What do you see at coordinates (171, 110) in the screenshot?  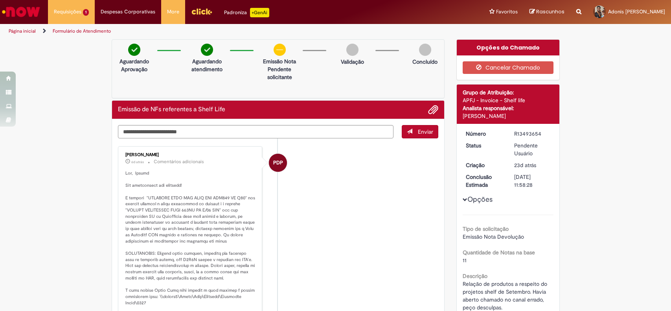 I see `h2: Emissão de NFs referentes a Shelf Life Histórico de tíquete` at bounding box center [171, 110].